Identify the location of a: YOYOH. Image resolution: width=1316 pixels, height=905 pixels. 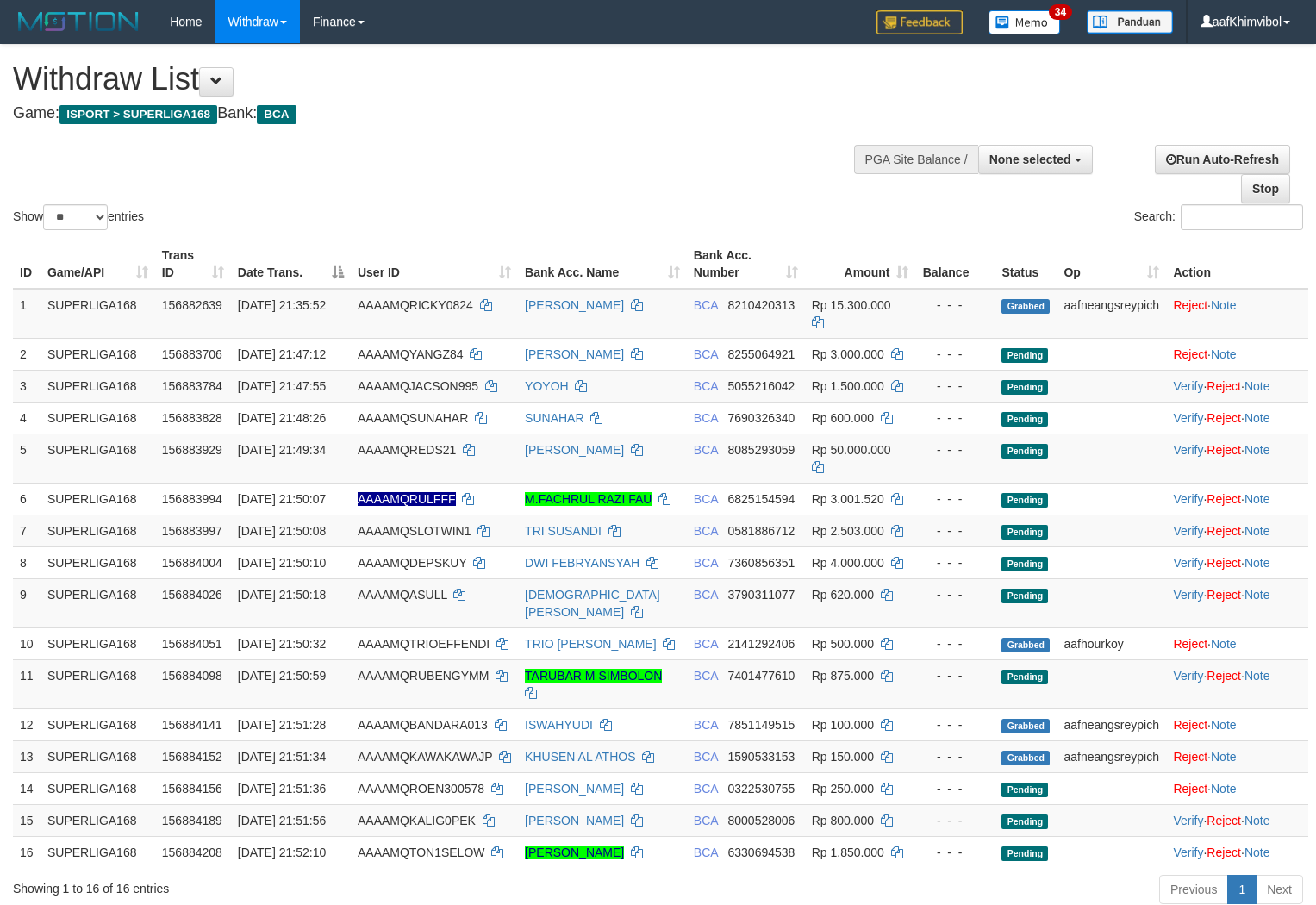
(547, 386).